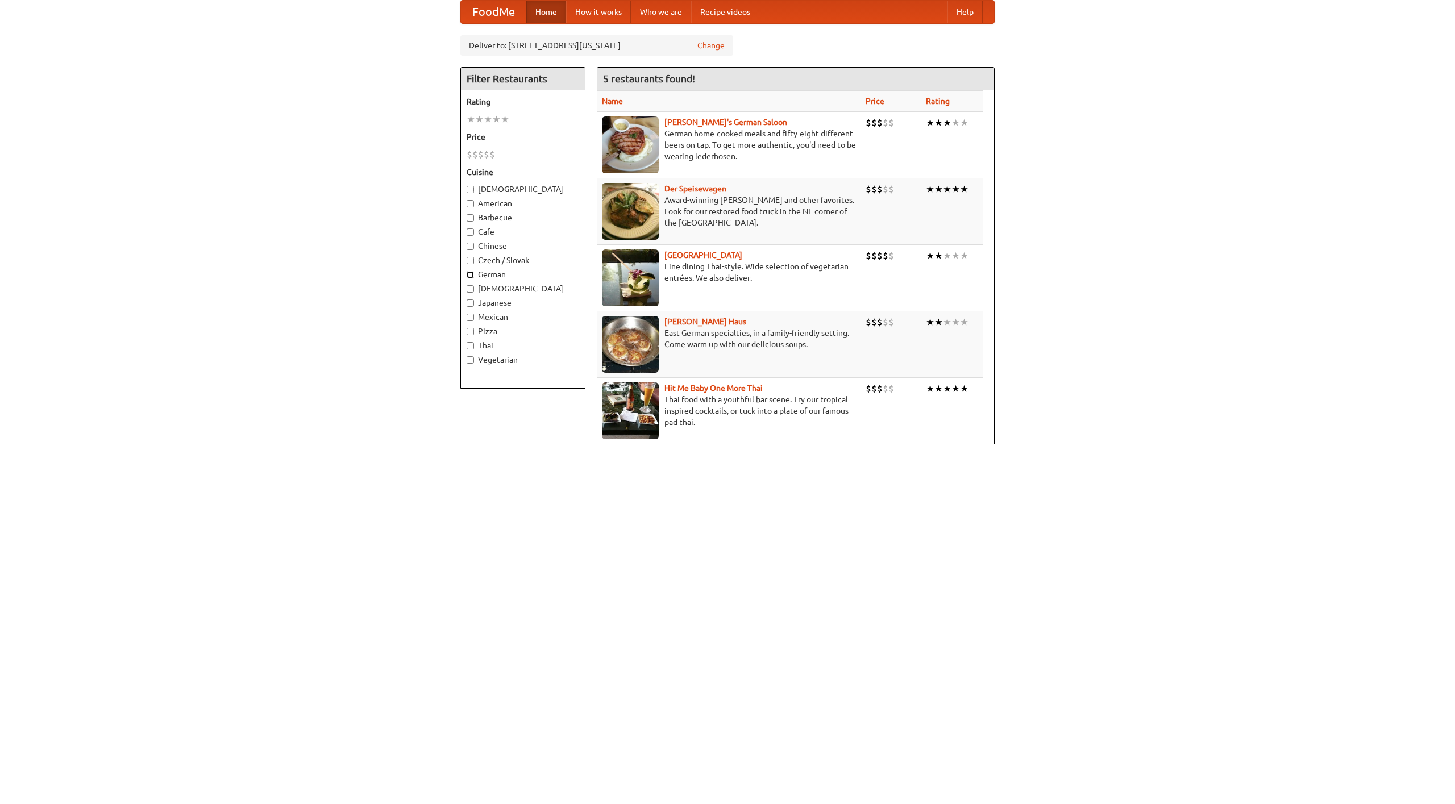  What do you see at coordinates (713, 388) in the screenshot?
I see `a: Hit Me Baby One More Thai` at bounding box center [713, 388].